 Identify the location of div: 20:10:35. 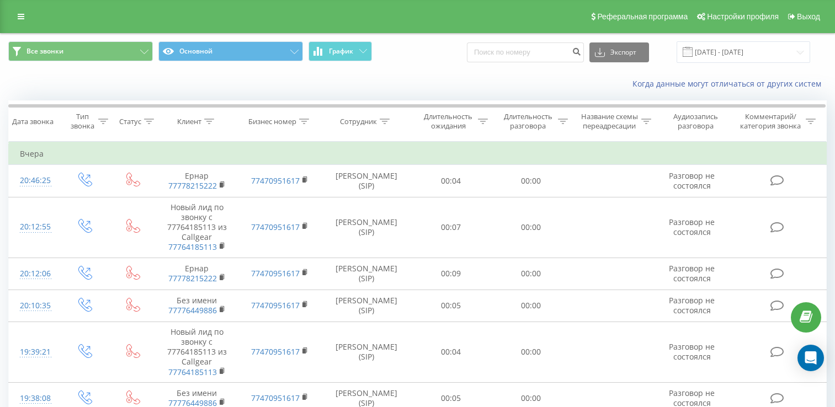
(34, 306).